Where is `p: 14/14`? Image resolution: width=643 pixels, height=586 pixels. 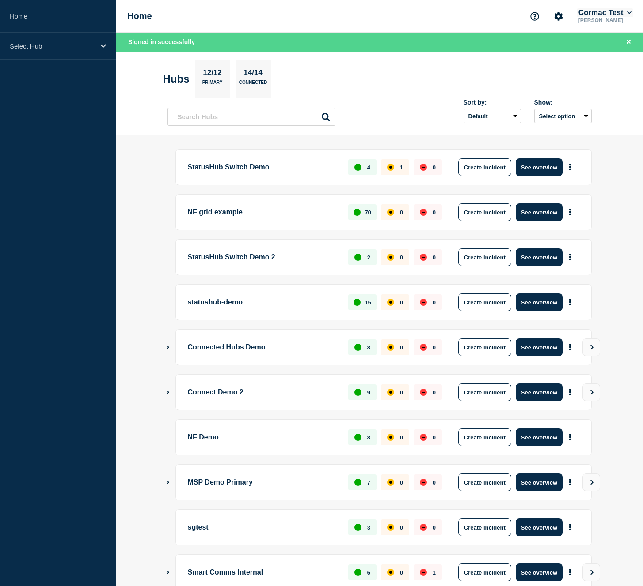 p: 14/14 is located at coordinates (253, 74).